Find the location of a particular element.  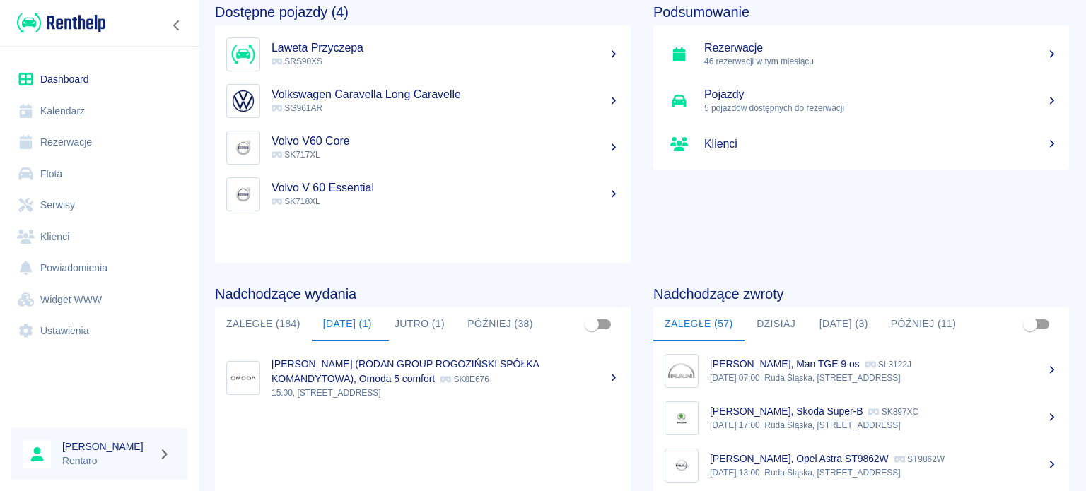

img: Renthelp logo is located at coordinates (61, 23).